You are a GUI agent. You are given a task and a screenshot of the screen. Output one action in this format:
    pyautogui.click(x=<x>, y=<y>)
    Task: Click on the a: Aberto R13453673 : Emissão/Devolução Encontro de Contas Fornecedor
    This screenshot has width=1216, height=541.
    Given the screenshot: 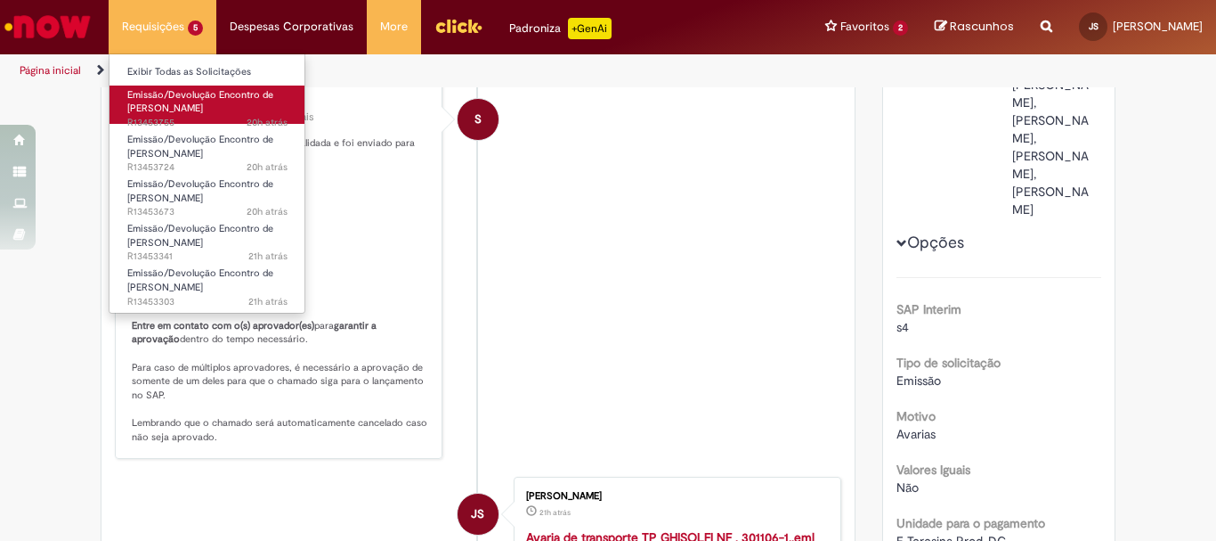 What is the action you would take?
    pyautogui.click(x=207, y=193)
    